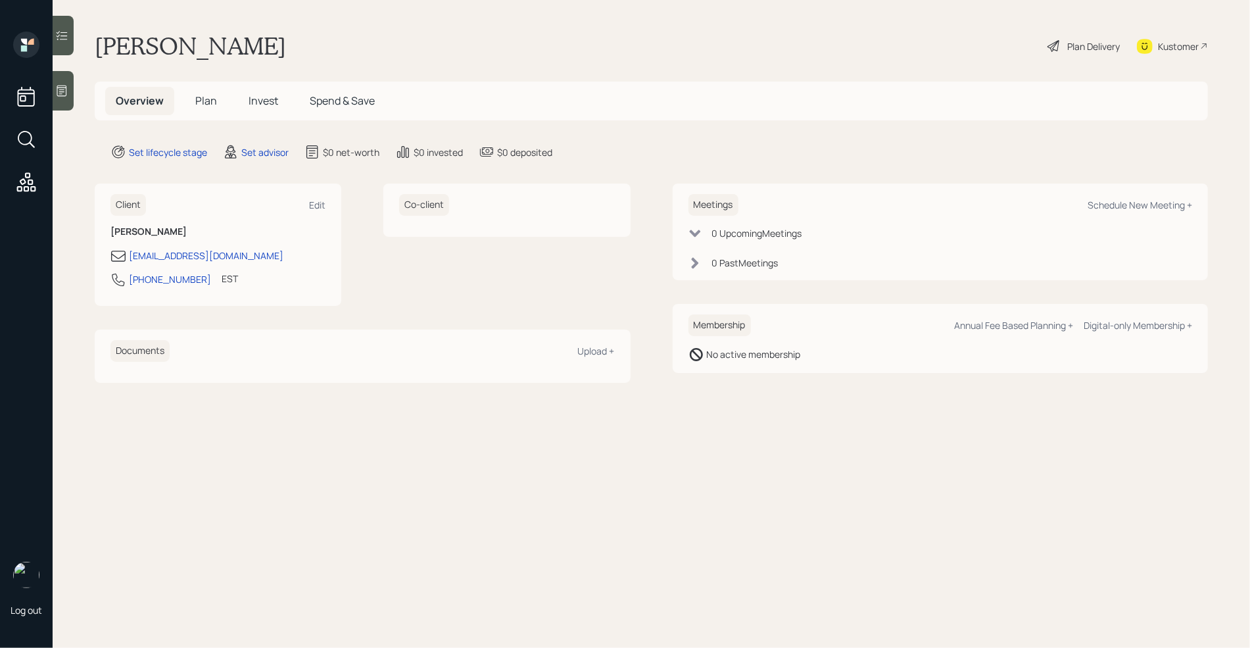  I want to click on span: Overview, so click(139, 101).